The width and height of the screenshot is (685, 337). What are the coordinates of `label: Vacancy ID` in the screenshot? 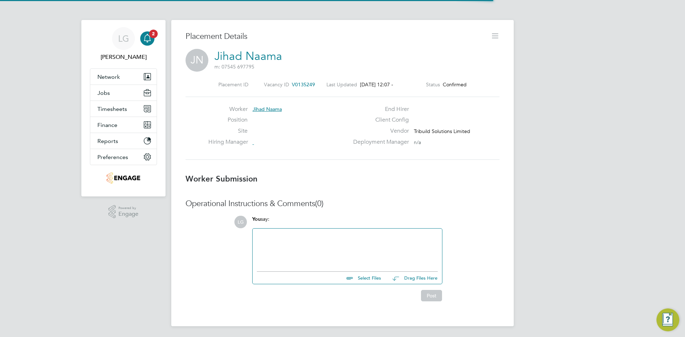 It's located at (276, 85).